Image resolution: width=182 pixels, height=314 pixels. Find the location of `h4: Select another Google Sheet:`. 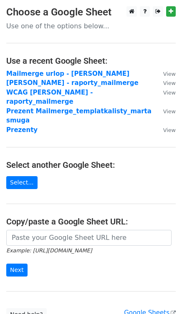

h4: Select another Google Sheet: is located at coordinates (91, 165).